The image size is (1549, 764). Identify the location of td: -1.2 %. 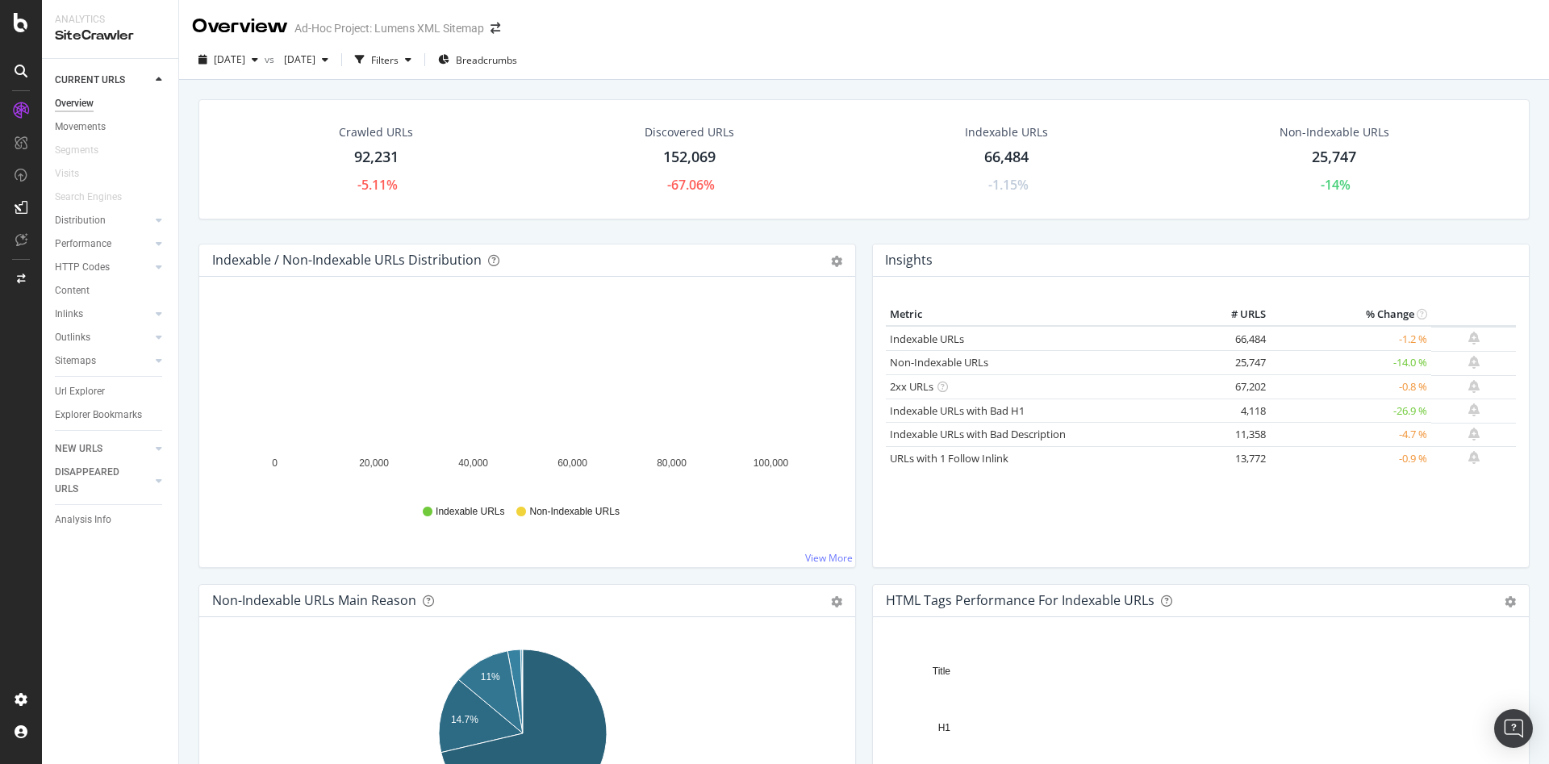
(1350, 338).